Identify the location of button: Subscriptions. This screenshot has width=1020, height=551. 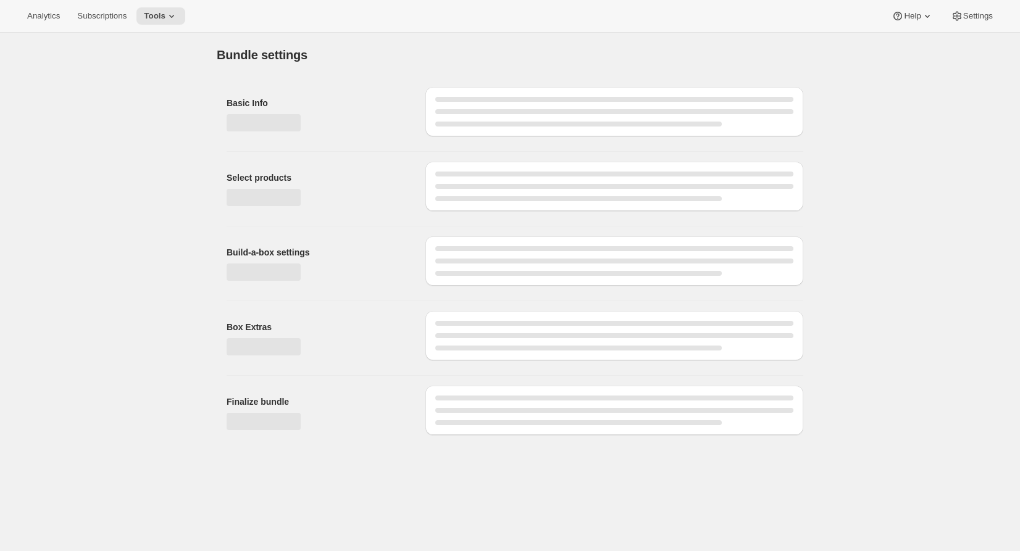
(102, 16).